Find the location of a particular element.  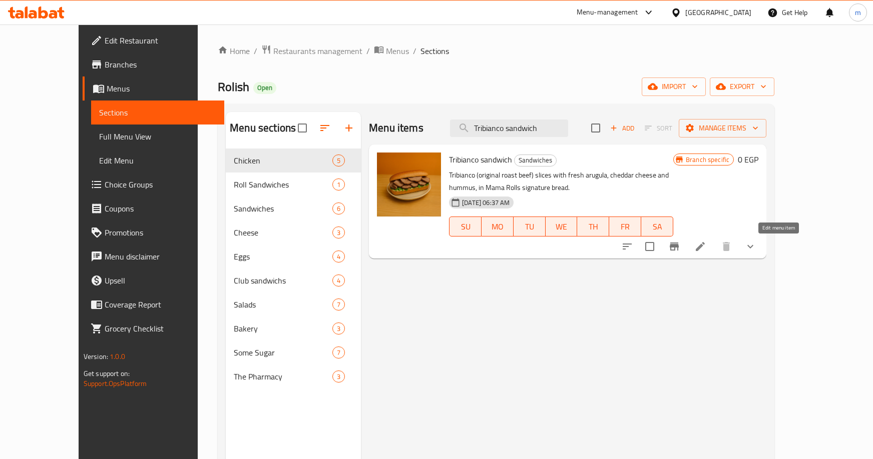

a: Menu disclaimer is located at coordinates (153, 257).